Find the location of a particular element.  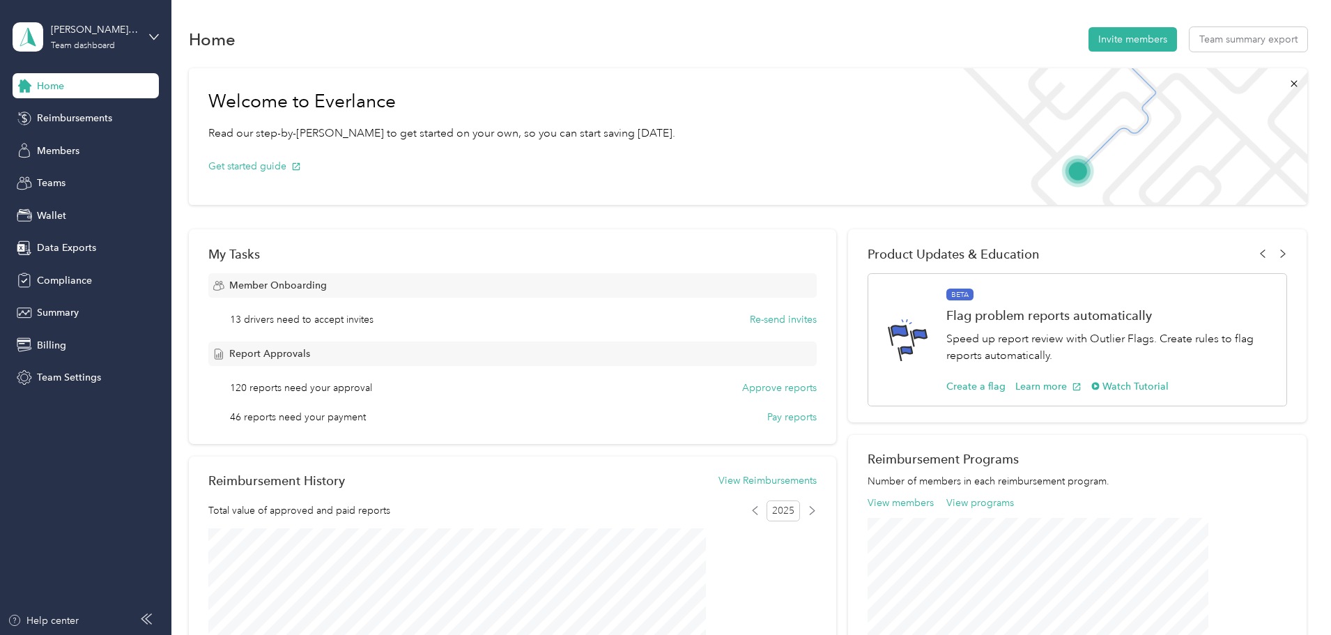

img: Welcome to everlance is located at coordinates (1128, 137).